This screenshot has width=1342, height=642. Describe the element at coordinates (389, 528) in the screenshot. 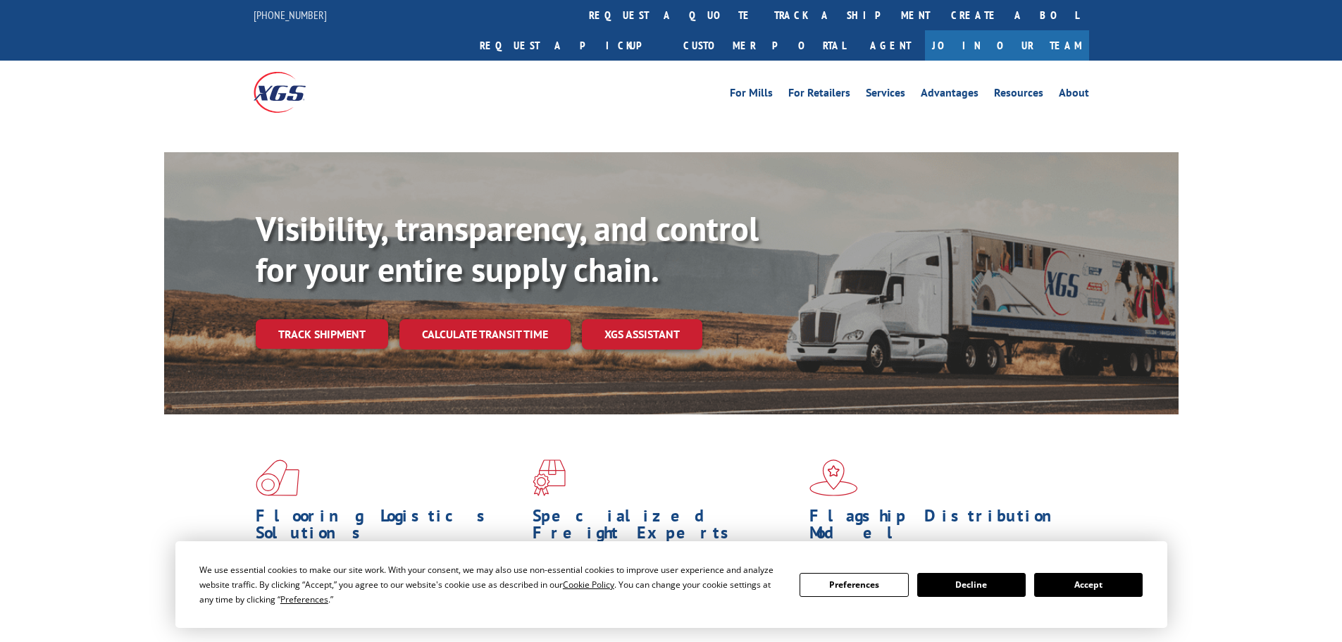

I see `h1: Flooring Logistics Solutions` at that location.